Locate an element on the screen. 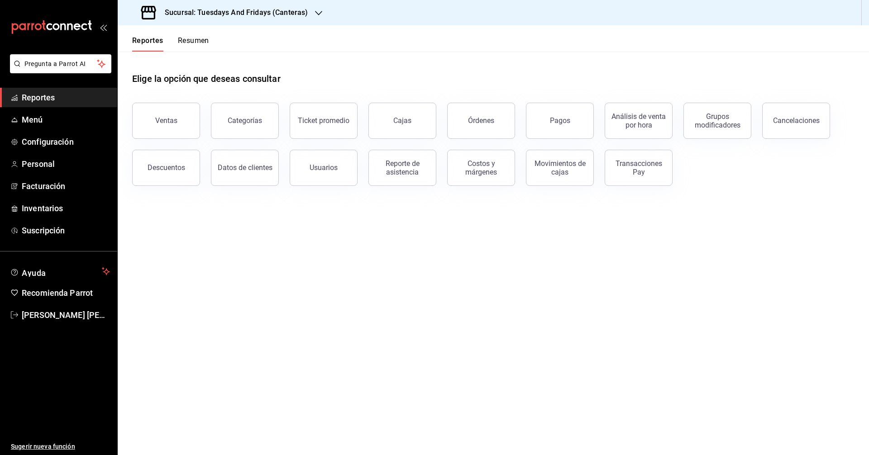 Image resolution: width=869 pixels, height=455 pixels. span: Facturación is located at coordinates (66, 186).